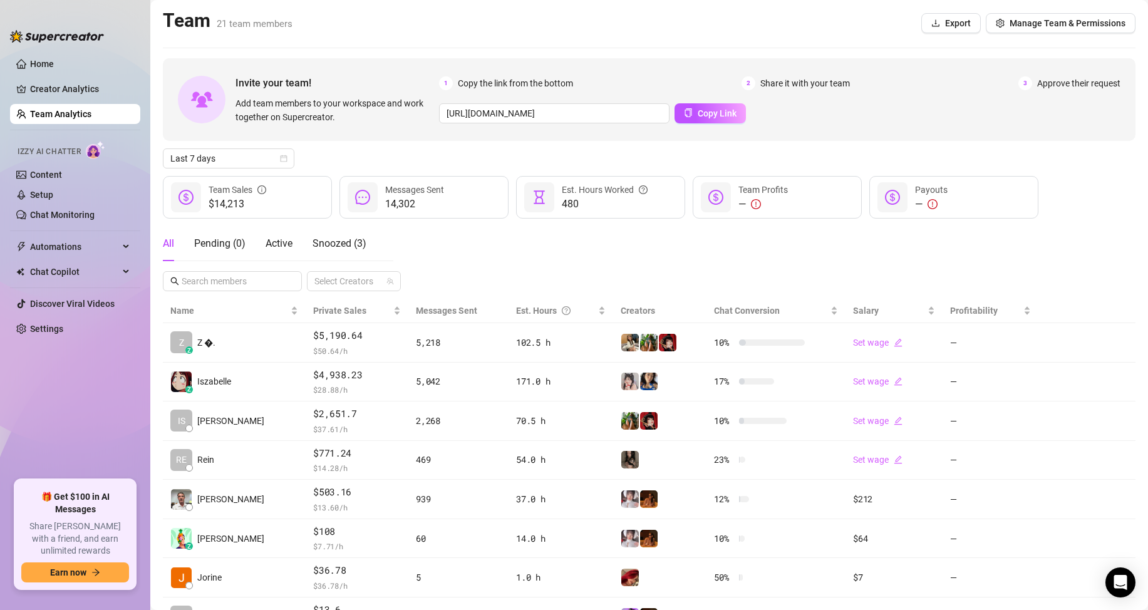 Image resolution: width=1148 pixels, height=610 pixels. What do you see at coordinates (181, 499) in the screenshot?
I see `img: Kyle Wessels` at bounding box center [181, 499].